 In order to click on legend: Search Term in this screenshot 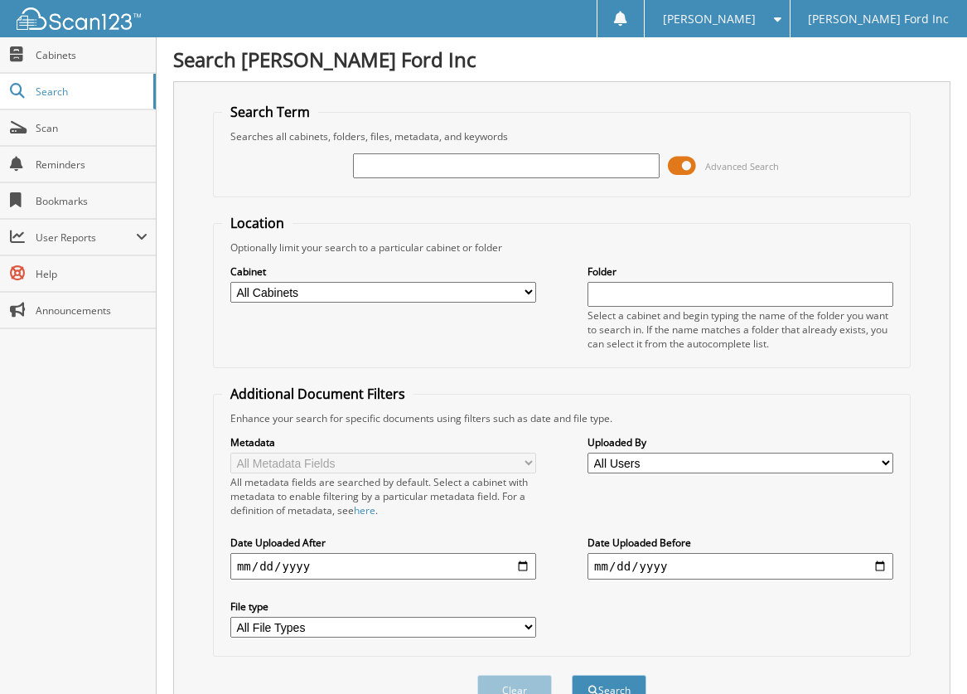, I will do `click(270, 112)`.